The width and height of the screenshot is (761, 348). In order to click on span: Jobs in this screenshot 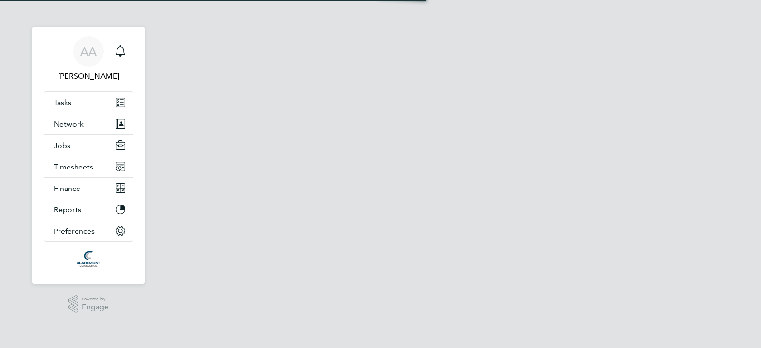, I will do `click(62, 145)`.